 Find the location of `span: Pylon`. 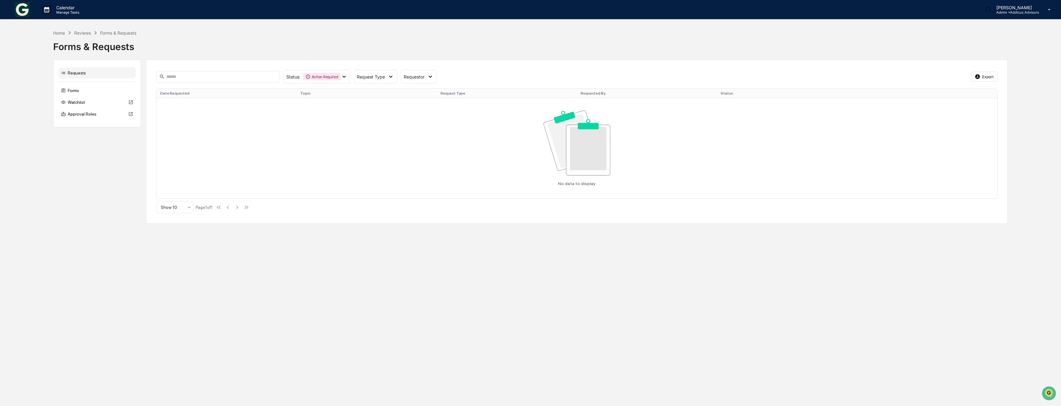

span: Pylon is located at coordinates (68, 107).